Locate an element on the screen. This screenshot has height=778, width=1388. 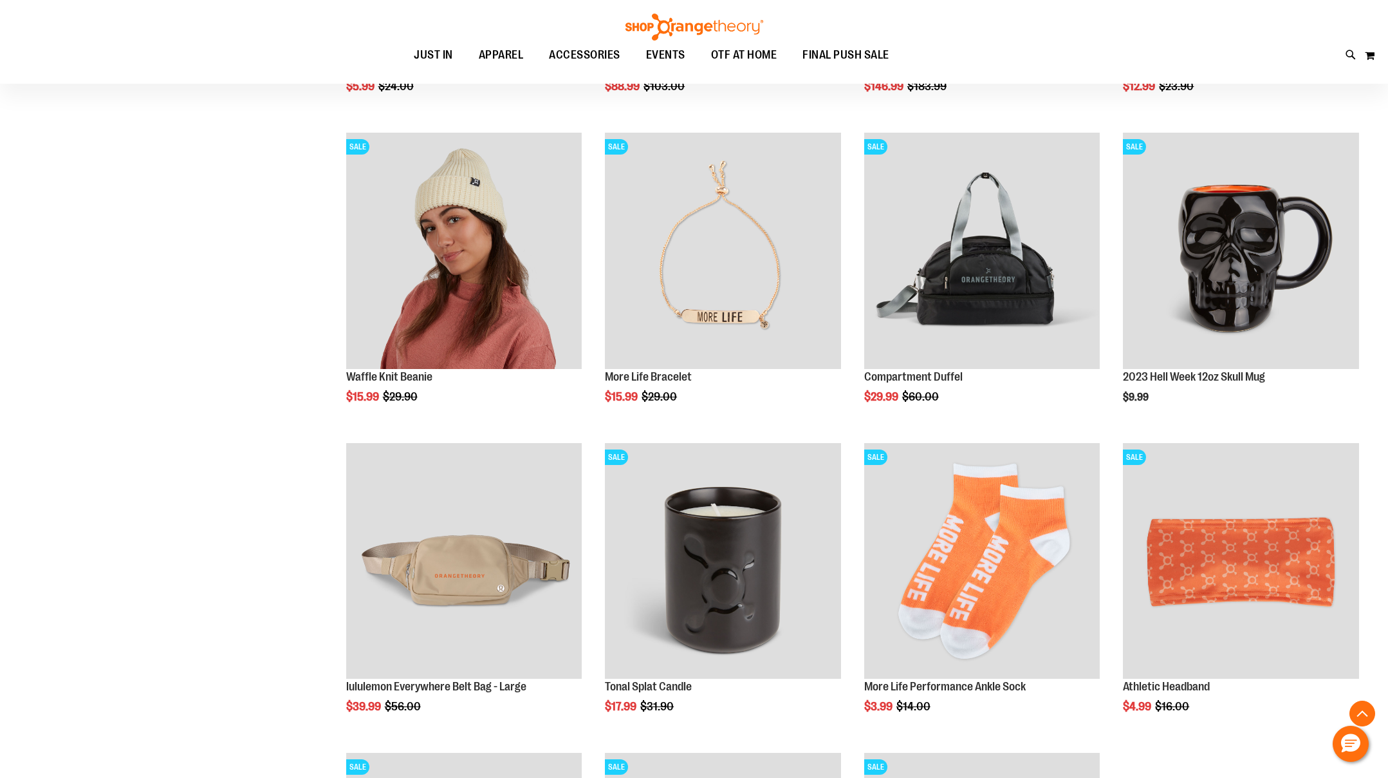
a: OTF AT HOME is located at coordinates (744, 55).